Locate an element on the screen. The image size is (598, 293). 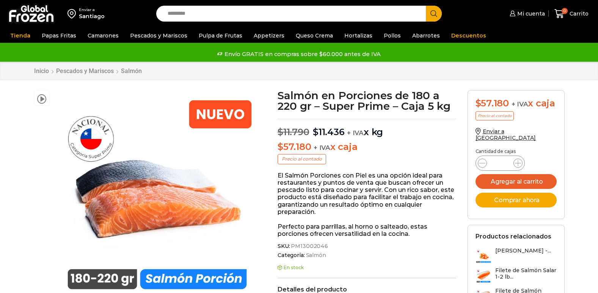
input: Product quantity is located at coordinates (500, 163).